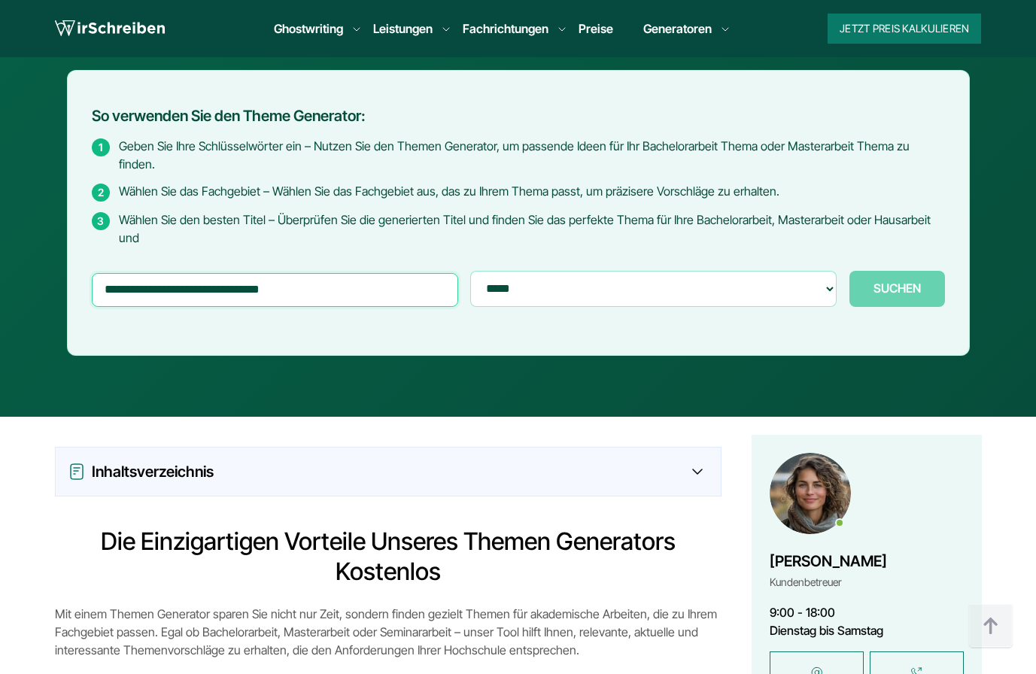  I want to click on img: button top, so click(991, 627).